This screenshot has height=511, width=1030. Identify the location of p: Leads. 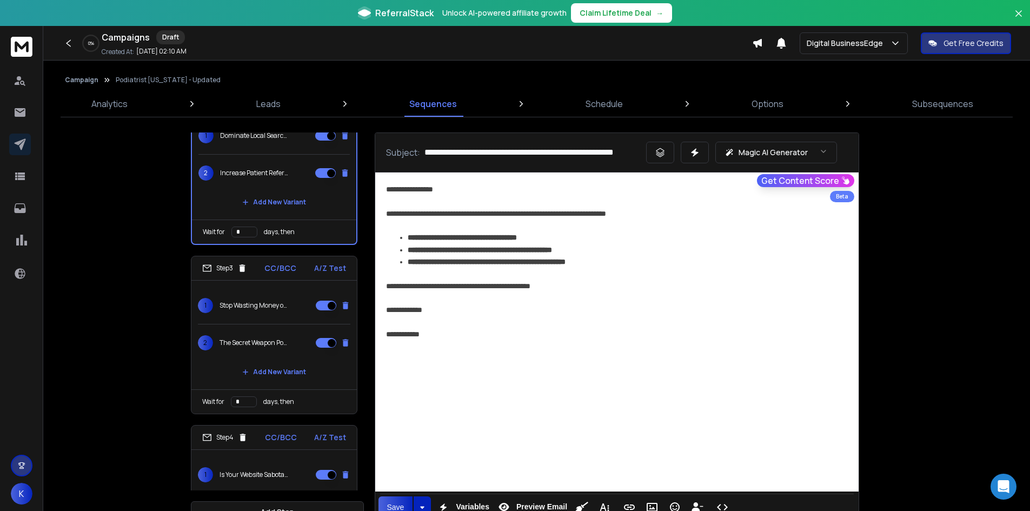
(268, 104).